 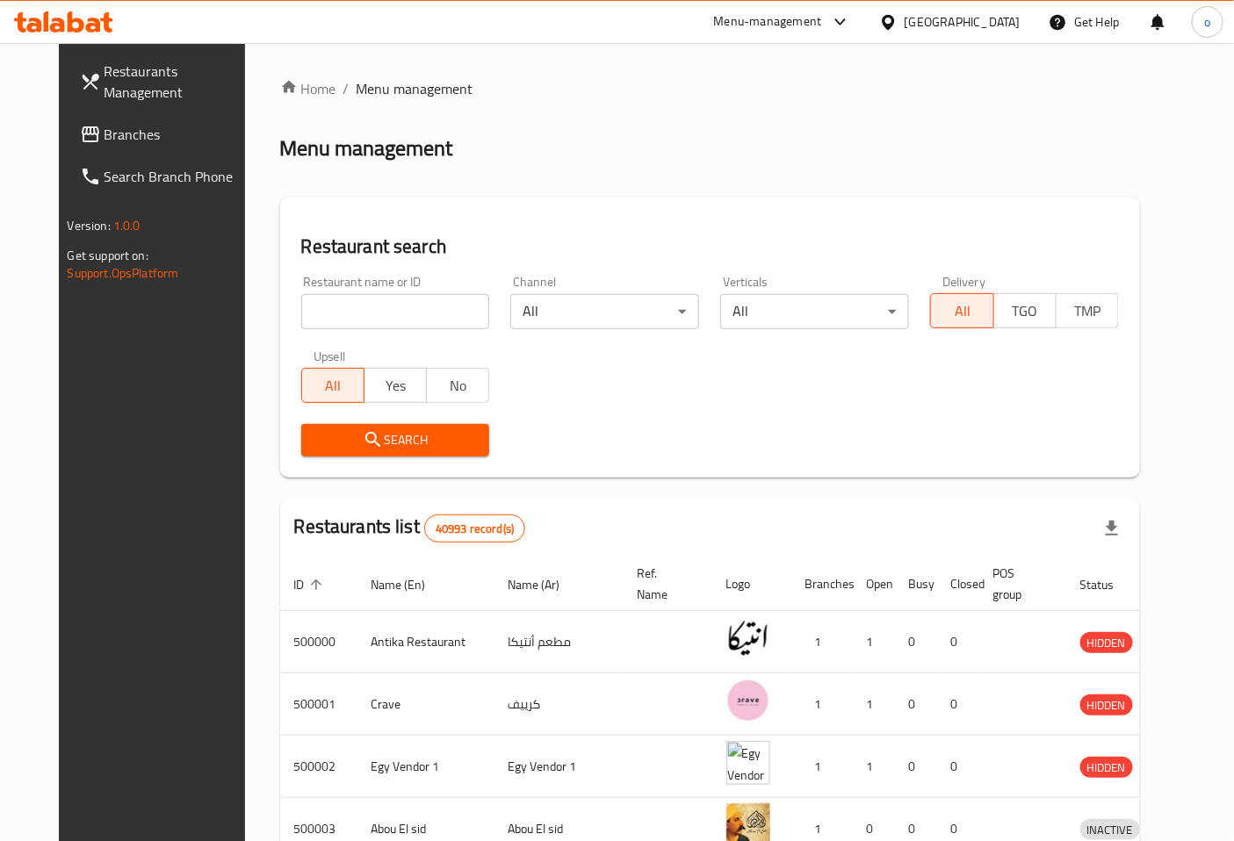 What do you see at coordinates (1207, 22) in the screenshot?
I see `span: o` at bounding box center [1207, 22].